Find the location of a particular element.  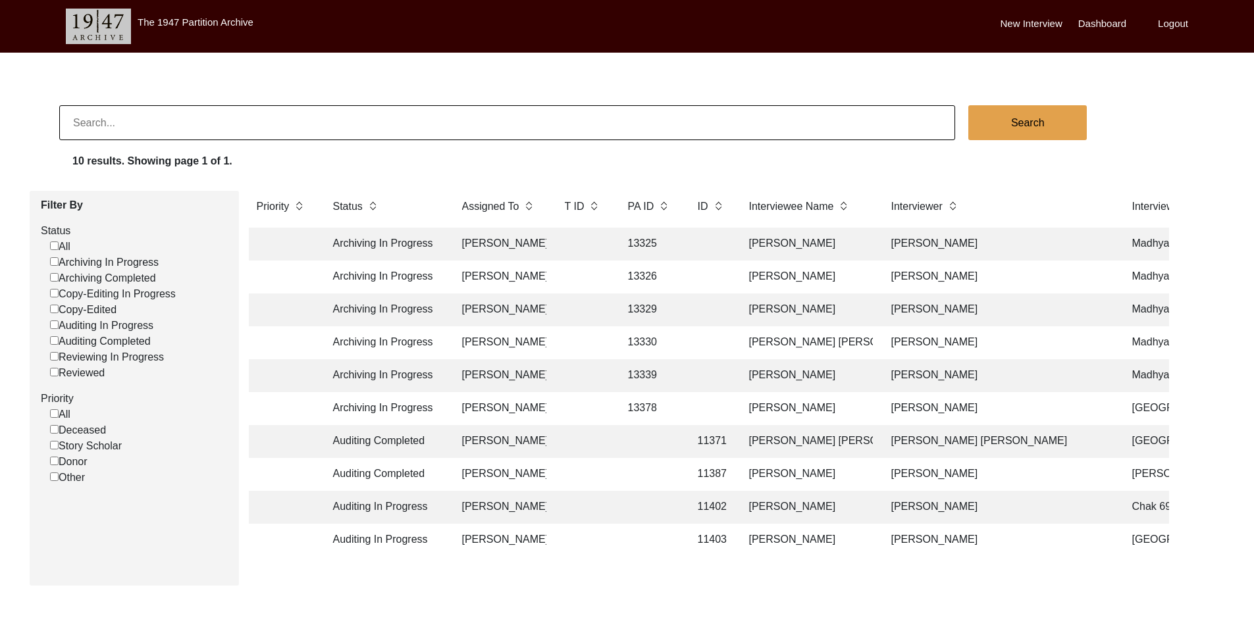

input: Search... is located at coordinates (507, 122).